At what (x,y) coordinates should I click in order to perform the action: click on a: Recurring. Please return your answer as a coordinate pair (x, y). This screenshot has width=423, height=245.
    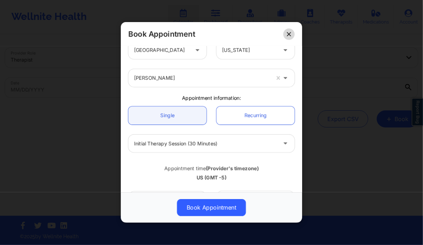
    Looking at the image, I should click on (256, 115).